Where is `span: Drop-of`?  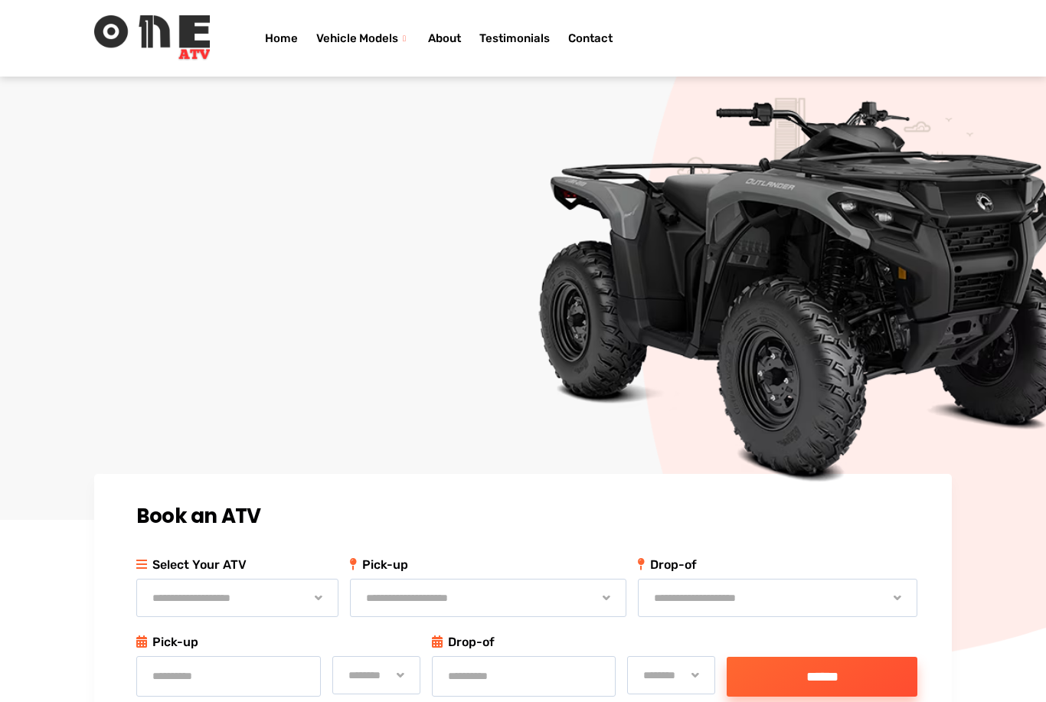
span: Drop-of is located at coordinates (778, 565).